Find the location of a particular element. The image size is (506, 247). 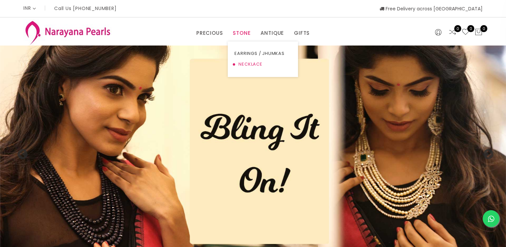

a: GIFTS is located at coordinates (302, 33).